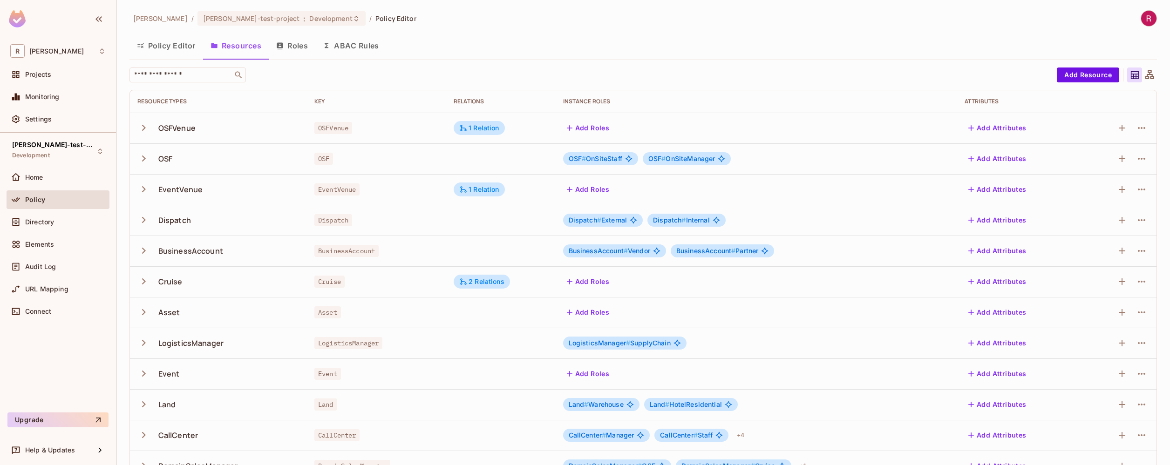  What do you see at coordinates (38, 312) in the screenshot?
I see `span: Connect` at bounding box center [38, 312].